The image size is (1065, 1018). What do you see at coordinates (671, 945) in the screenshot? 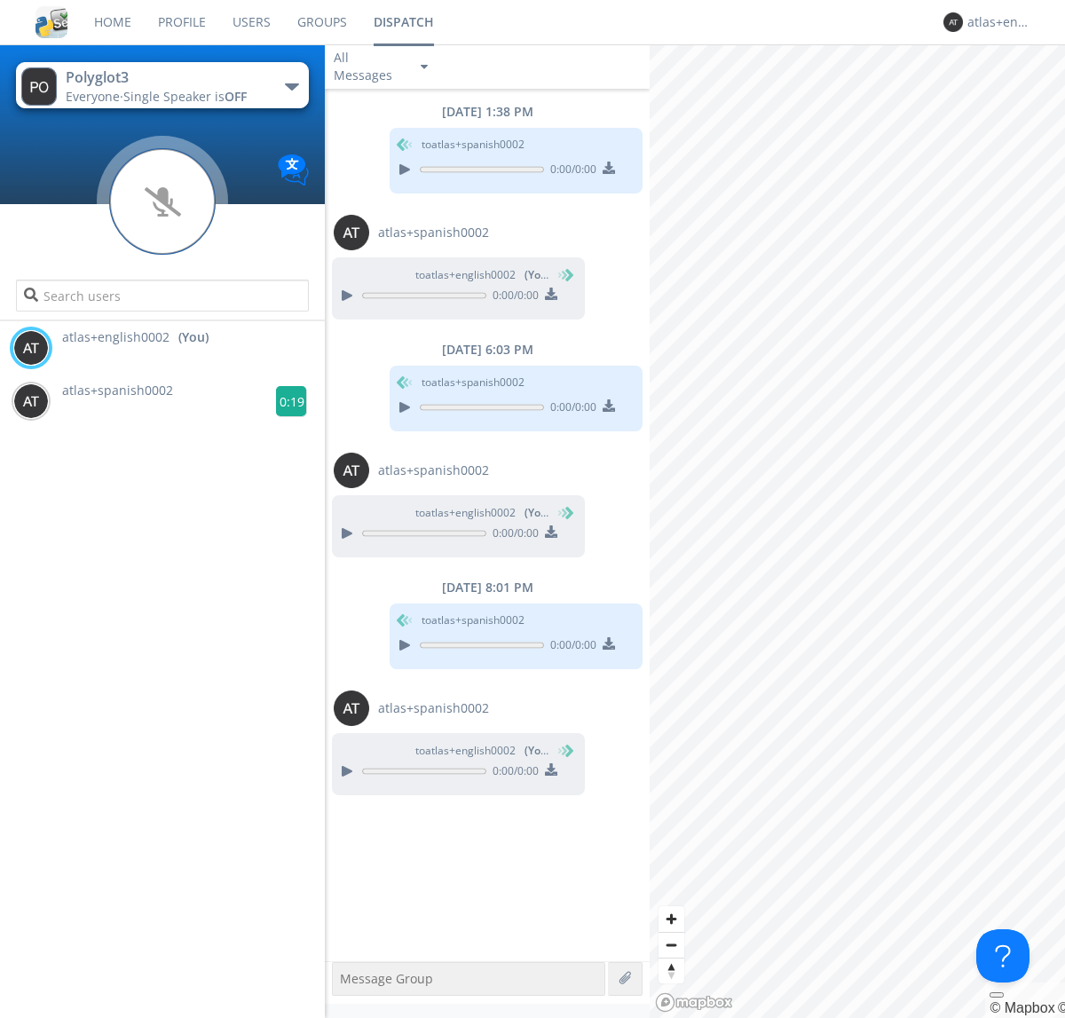
I see `span: Zoom out` at bounding box center [671, 945].